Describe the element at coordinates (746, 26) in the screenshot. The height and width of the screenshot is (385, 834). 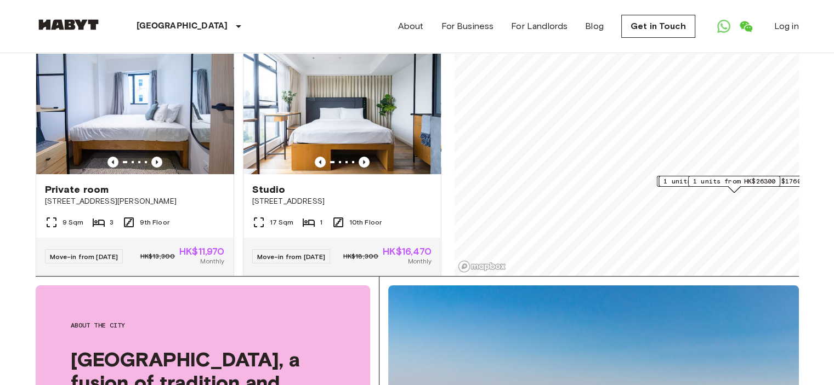
I see `a: Open WeChat` at that location.